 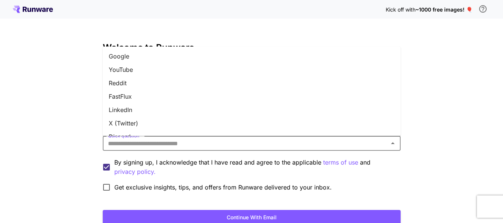 I want to click on span: Get exclusive insights, tips, and offers from Runware delivered to your inbox., so click(x=223, y=187).